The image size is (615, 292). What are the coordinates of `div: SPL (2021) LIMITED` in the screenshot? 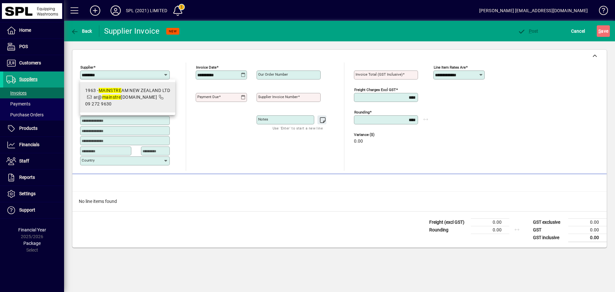 It's located at (146, 11).